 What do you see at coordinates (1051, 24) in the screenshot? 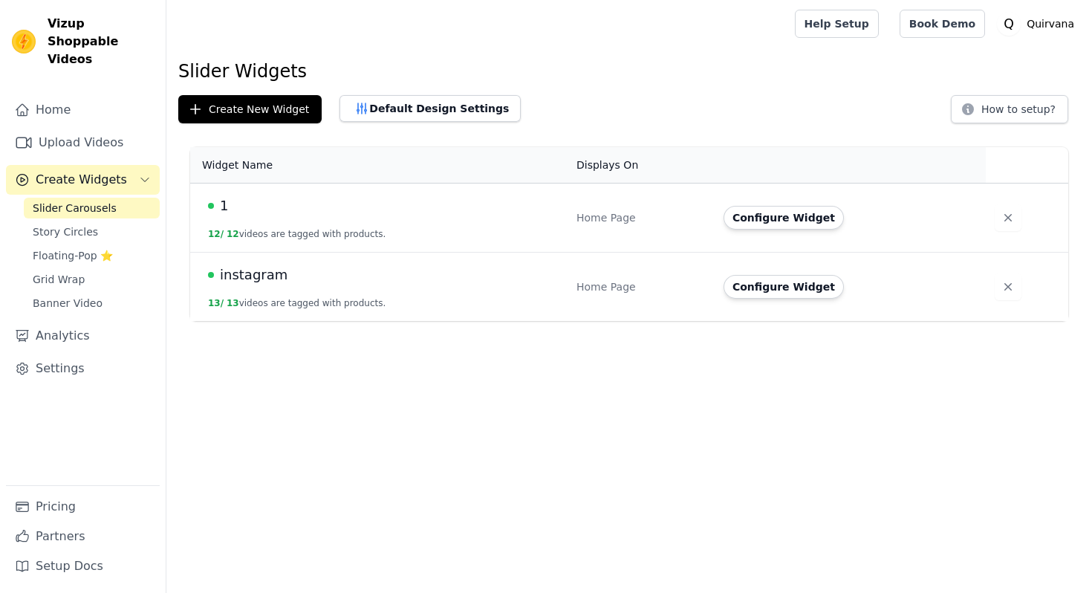
I see `p: Quirvana` at bounding box center [1051, 24].